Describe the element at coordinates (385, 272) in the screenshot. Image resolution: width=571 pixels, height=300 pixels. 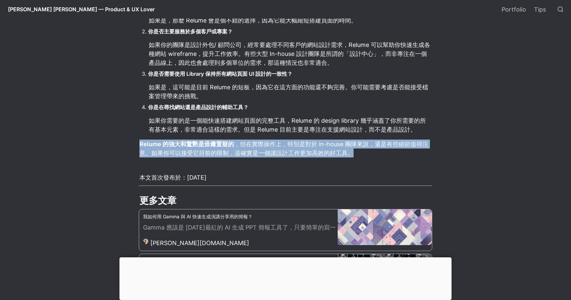
I see `img: Readwise 可能是最好的「閱讀筆記工具」?` at that location.